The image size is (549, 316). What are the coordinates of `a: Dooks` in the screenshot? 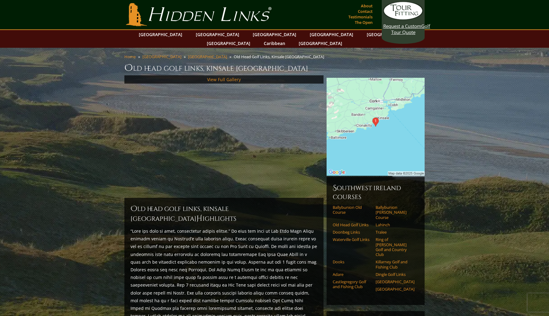 It's located at (352, 262).